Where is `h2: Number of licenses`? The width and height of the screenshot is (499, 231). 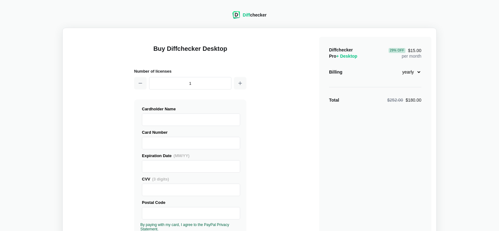 h2: Number of licenses is located at coordinates (190, 71).